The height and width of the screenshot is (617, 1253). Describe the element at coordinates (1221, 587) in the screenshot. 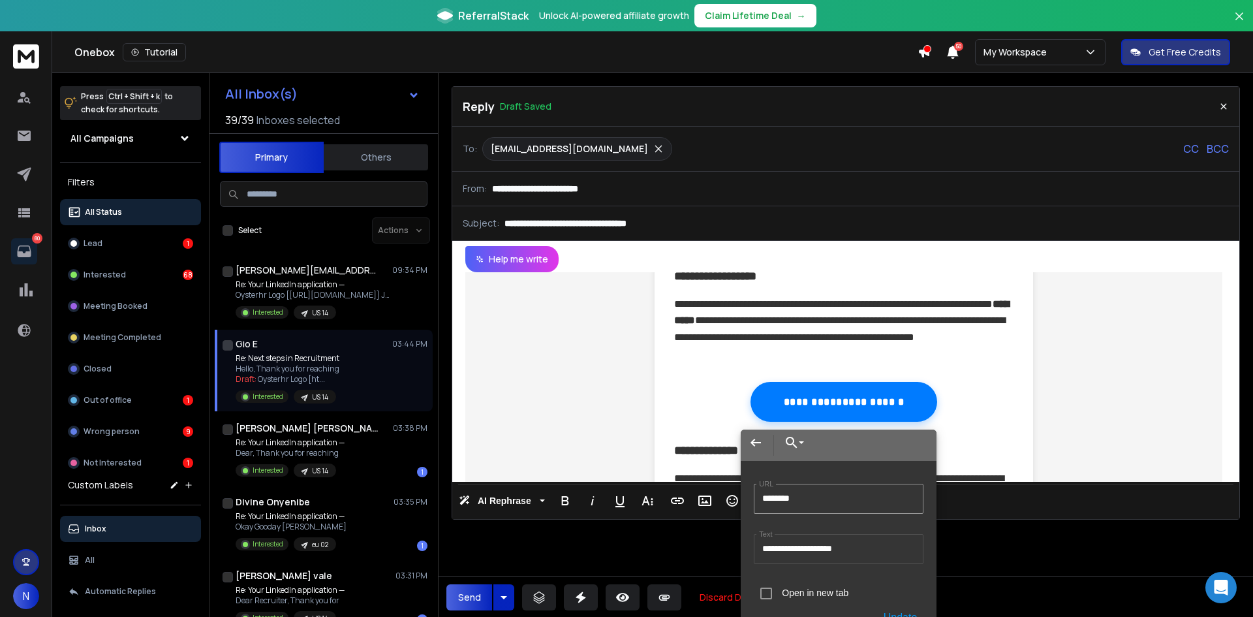

I see `div: Open Intercom Messenger` at that location.